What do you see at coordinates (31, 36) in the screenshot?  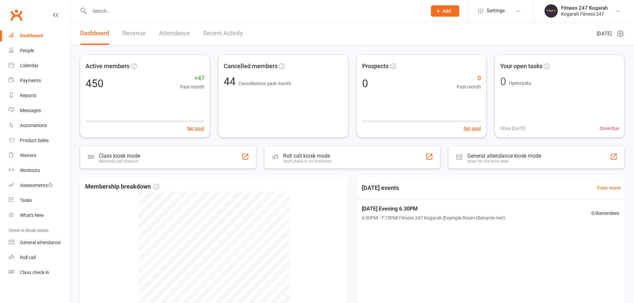 I see `div: Dashboard` at bounding box center [31, 36].